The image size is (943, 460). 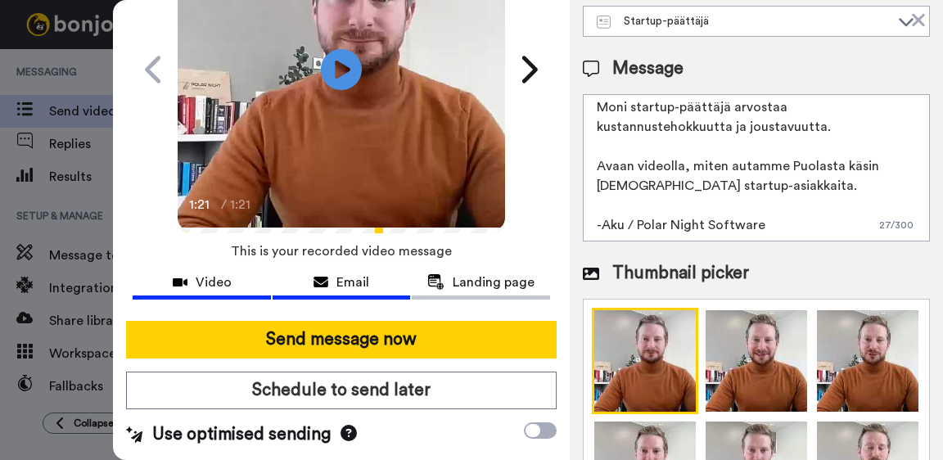 I want to click on span: Email, so click(x=353, y=283).